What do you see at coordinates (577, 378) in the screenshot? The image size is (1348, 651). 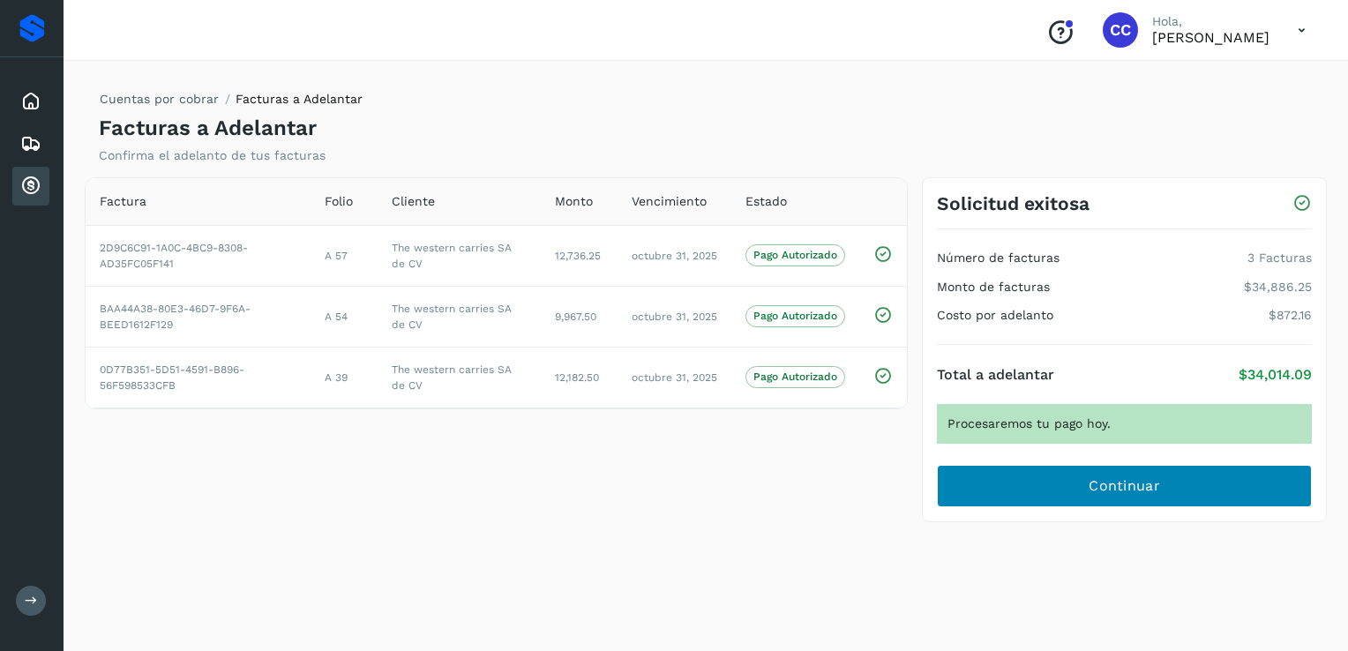 I see `span: 12,182.50` at bounding box center [577, 378].